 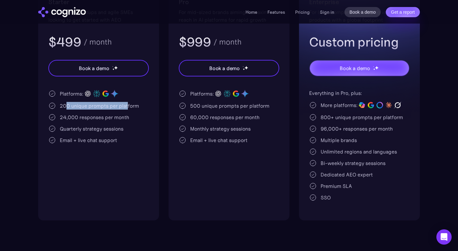 What do you see at coordinates (230, 106) in the screenshot?
I see `div: 500 unique prompts per platform` at bounding box center [230, 106].